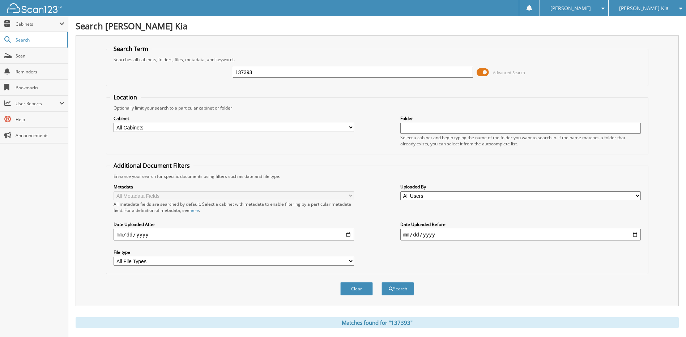  What do you see at coordinates (234, 252) in the screenshot?
I see `label: File type` at bounding box center [234, 252].